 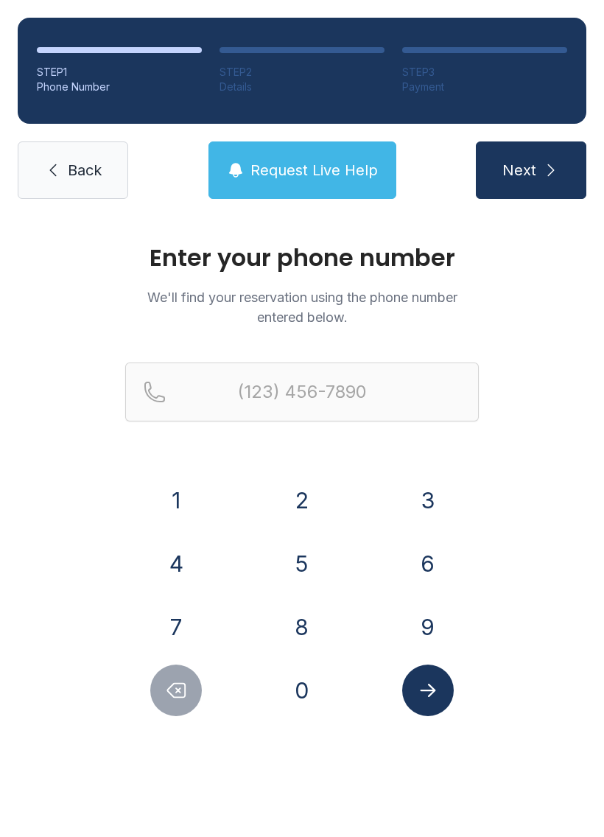 I want to click on span: Next, so click(x=519, y=170).